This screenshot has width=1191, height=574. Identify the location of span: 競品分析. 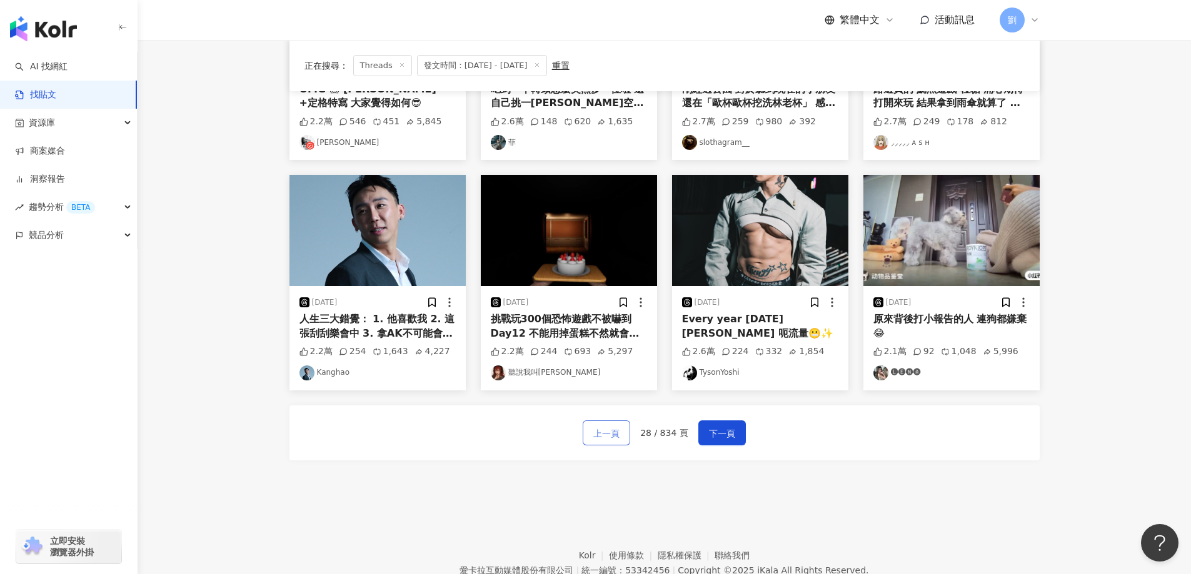
(46, 235).